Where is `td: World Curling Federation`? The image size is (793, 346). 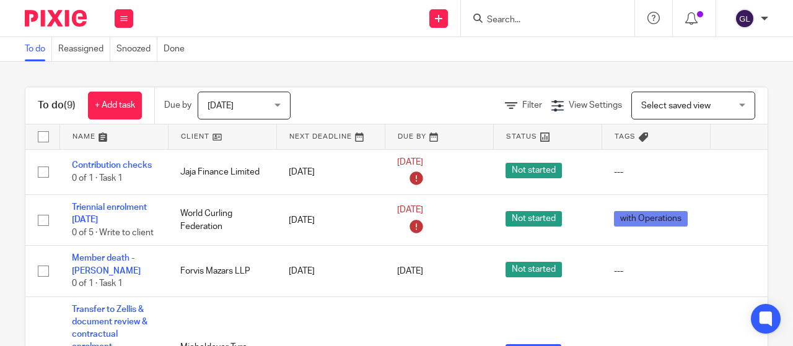
td: World Curling Federation is located at coordinates (222, 220).